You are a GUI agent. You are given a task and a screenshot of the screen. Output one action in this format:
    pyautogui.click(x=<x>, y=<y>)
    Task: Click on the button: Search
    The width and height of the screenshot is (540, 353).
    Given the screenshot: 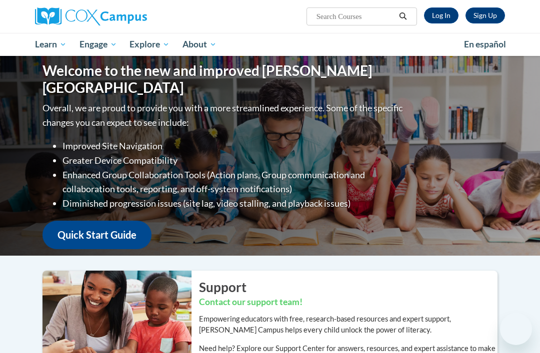 What is the action you would take?
    pyautogui.click(x=403, y=16)
    